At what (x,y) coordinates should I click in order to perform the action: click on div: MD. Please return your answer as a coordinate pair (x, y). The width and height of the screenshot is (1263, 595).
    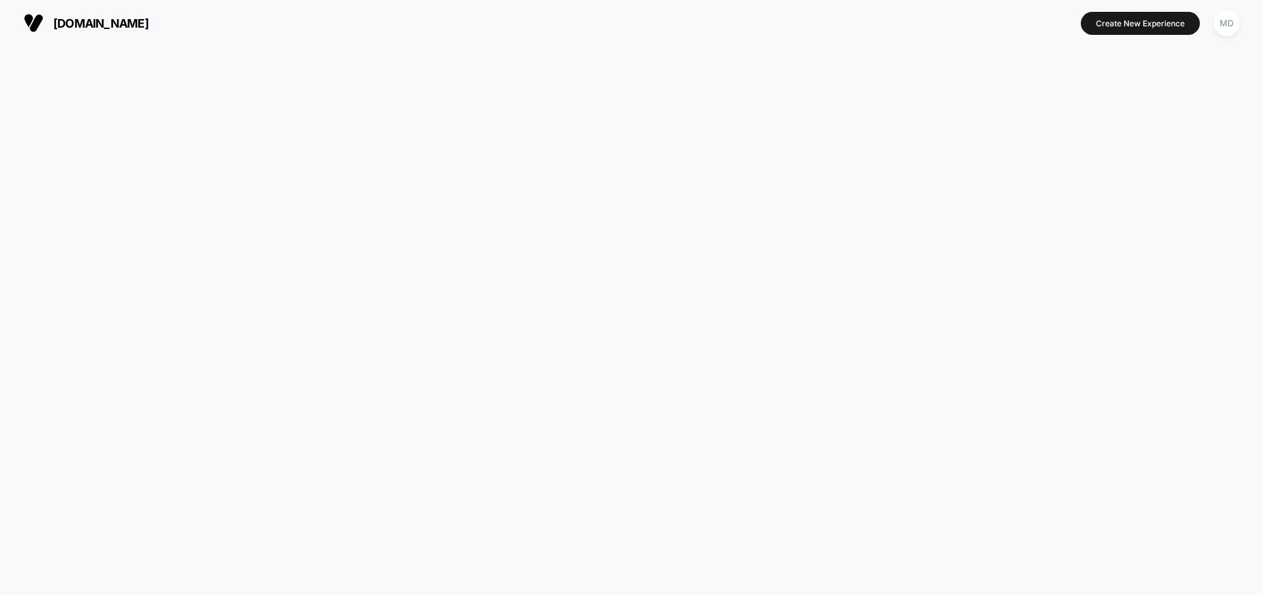
    Looking at the image, I should click on (1226, 23).